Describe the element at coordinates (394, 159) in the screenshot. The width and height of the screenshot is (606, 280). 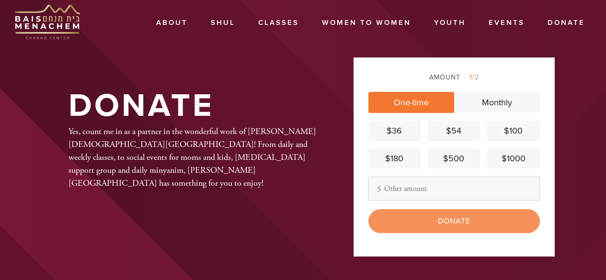
I see `a: $180` at that location.